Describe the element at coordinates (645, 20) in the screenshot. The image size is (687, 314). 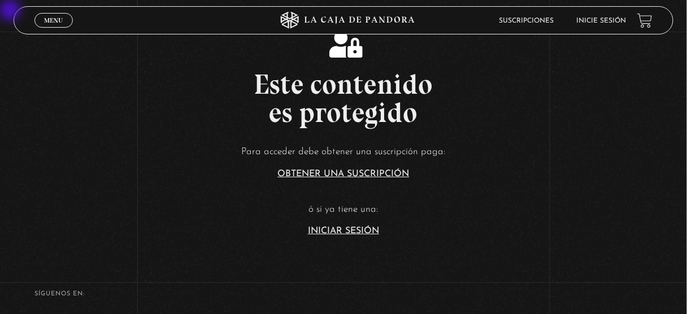
I see `a: View your shopping cart` at that location.